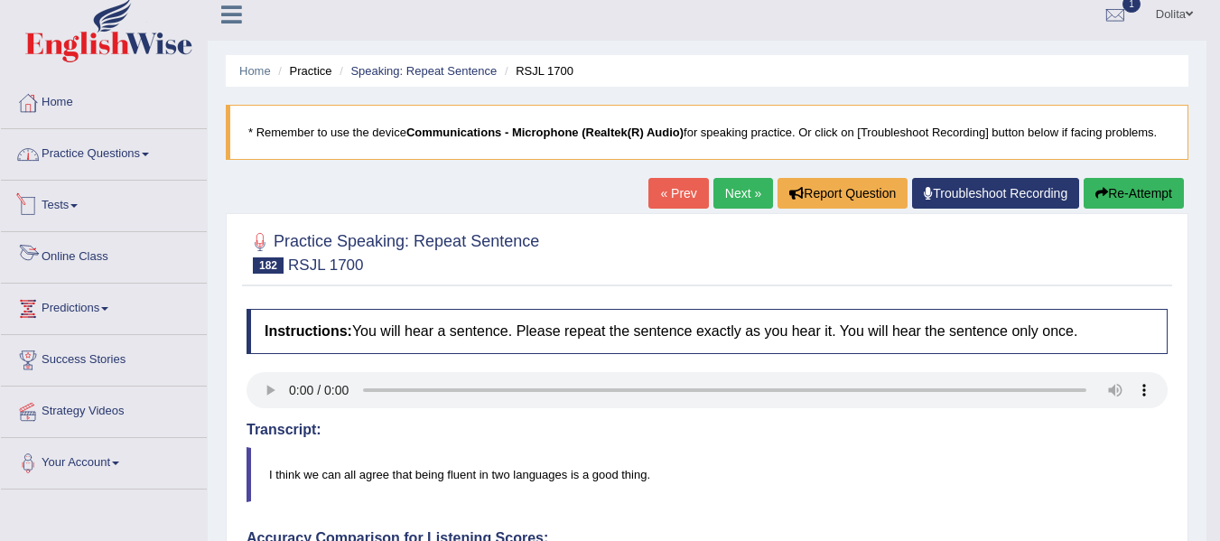  I want to click on blockquote: * Remember to use the device for speaking practice. Or click on [Troubleshoot Recording] button b..., so click(707, 132).